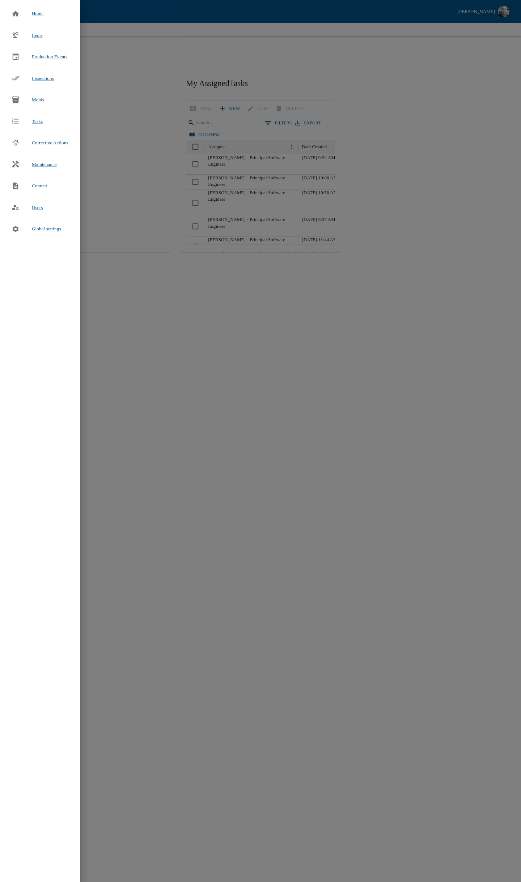  Describe the element at coordinates (39, 186) in the screenshot. I see `span: Content` at that location.